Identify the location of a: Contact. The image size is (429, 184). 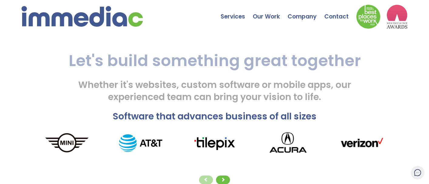
(340, 12).